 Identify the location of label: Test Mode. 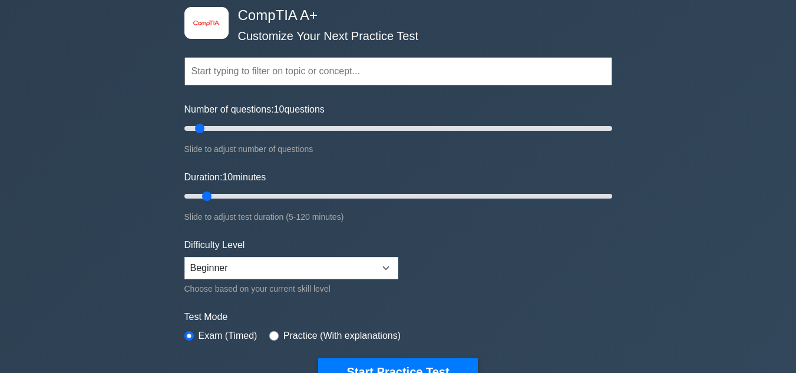
(398, 317).